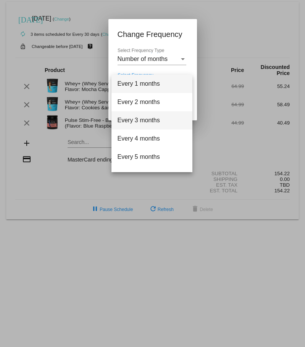 This screenshot has height=347, width=305. What do you see at coordinates (152, 120) in the screenshot?
I see `span: Every 3 months` at bounding box center [152, 120].